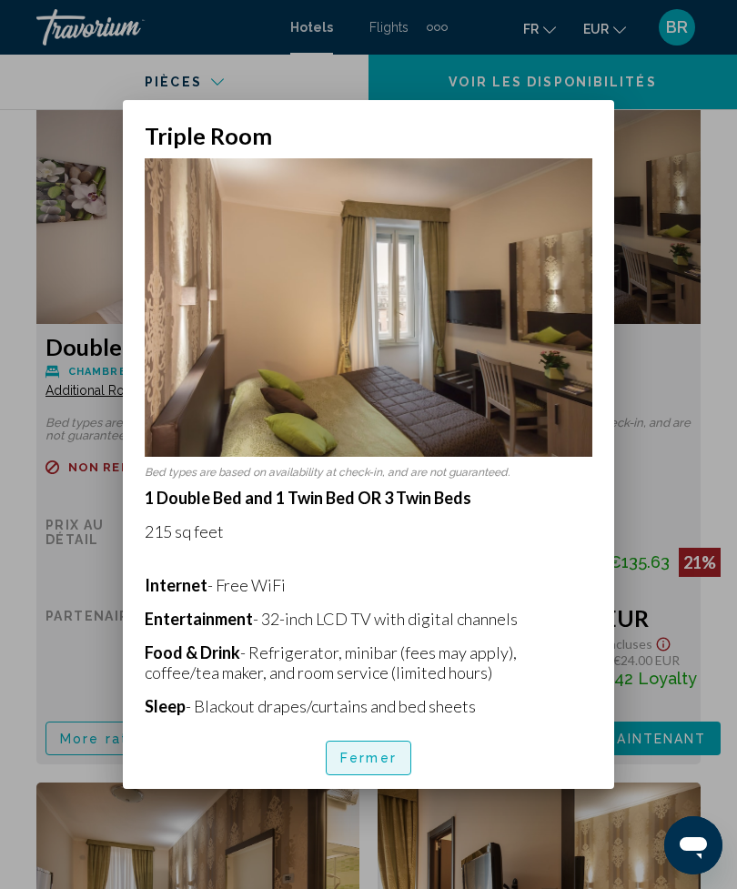 Image resolution: width=737 pixels, height=889 pixels. What do you see at coordinates (369, 308) in the screenshot?
I see `img: f0739b90-110f-4b67-81f5-402b189dfbf6.jpeg` at bounding box center [369, 308].